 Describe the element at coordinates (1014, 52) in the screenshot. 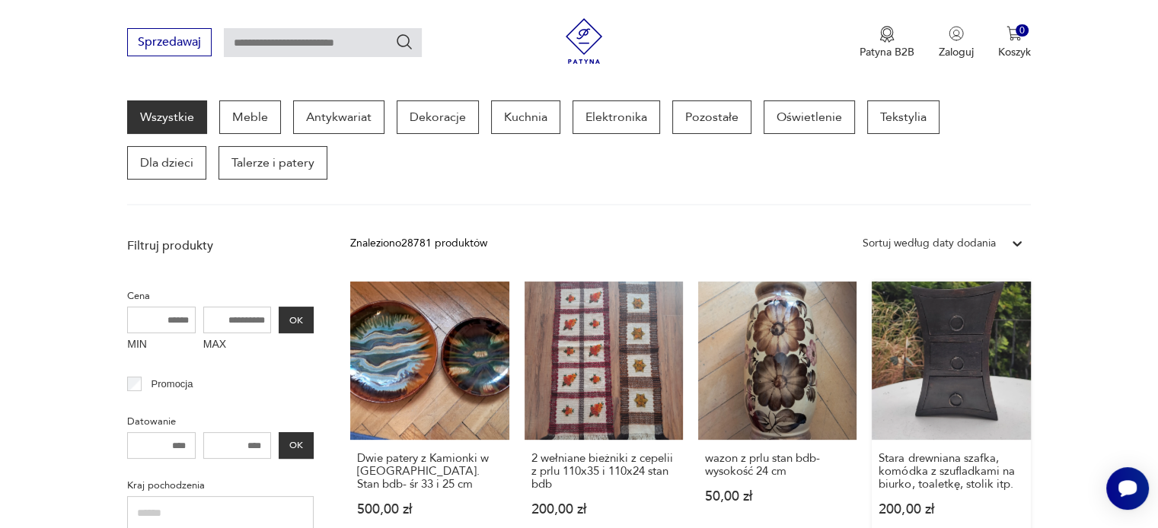

I see `p: Koszyk` at that location.